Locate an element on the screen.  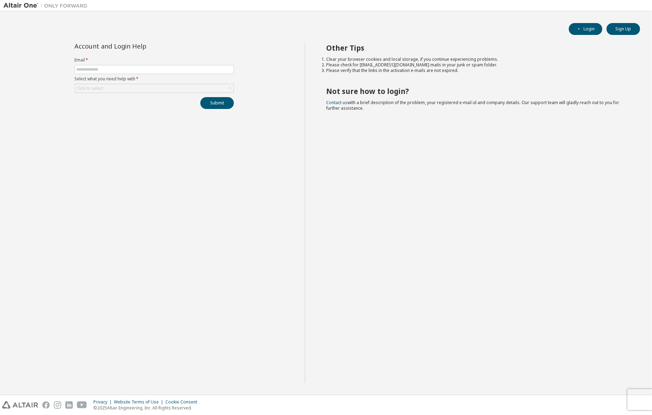
img: youtube.svg is located at coordinates (82, 405).